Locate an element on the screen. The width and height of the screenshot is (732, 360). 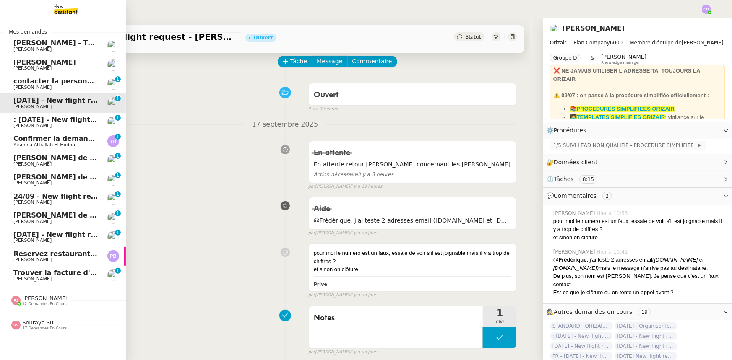
span: Réservez restaurant pour 9 à 12h45 is located at coordinates (81, 254).